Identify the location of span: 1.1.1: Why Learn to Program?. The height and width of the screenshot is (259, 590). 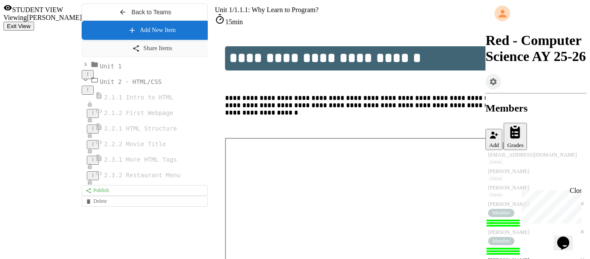
(276, 10).